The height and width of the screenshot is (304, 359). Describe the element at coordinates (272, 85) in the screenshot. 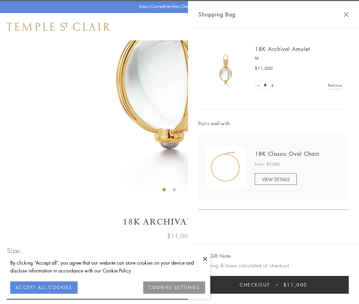

I see `a: Set quantity to 2` at that location.